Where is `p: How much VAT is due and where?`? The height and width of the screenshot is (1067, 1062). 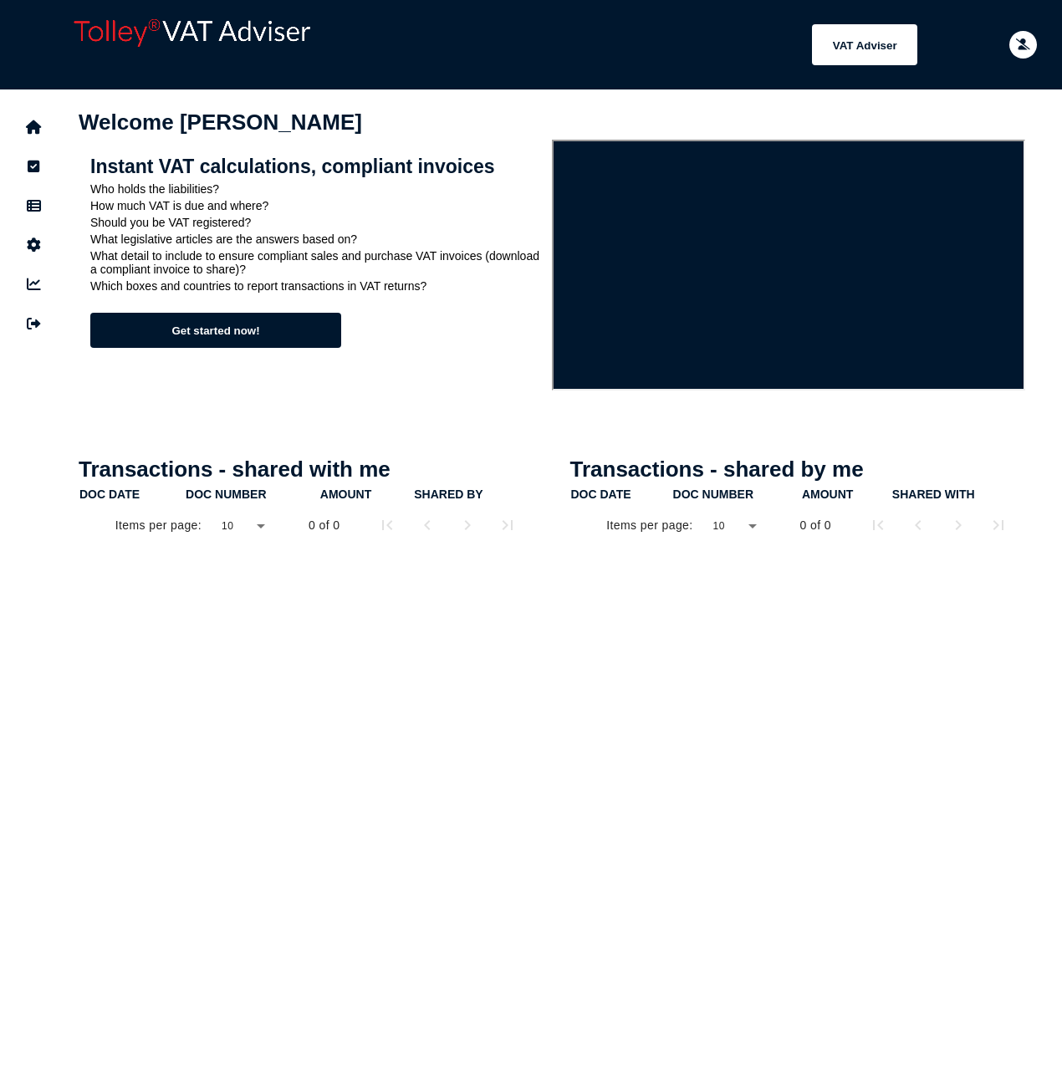 p: How much VAT is due and where? is located at coordinates (315, 206).